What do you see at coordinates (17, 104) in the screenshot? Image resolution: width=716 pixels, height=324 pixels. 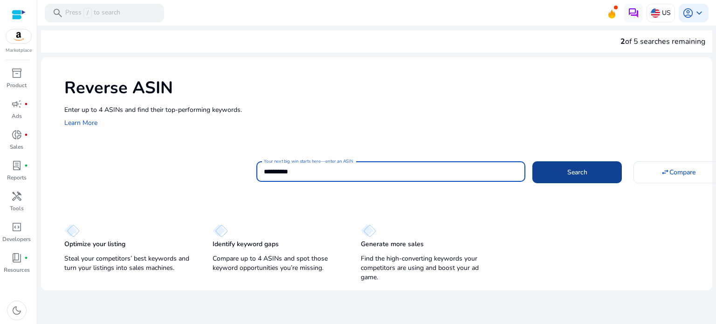 I see `span: campaign` at bounding box center [17, 104].